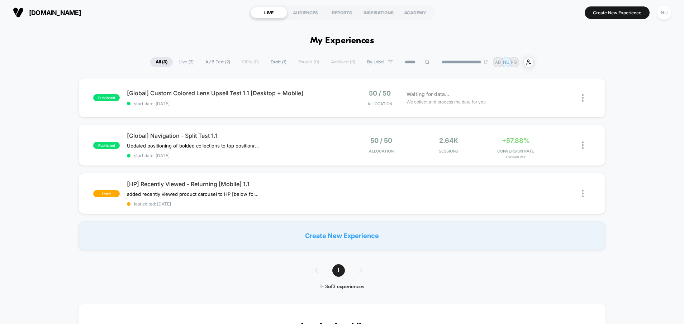  What do you see at coordinates (342, 287) in the screenshot?
I see `div: 1 - 3 of 3 experiences` at bounding box center [342, 287].